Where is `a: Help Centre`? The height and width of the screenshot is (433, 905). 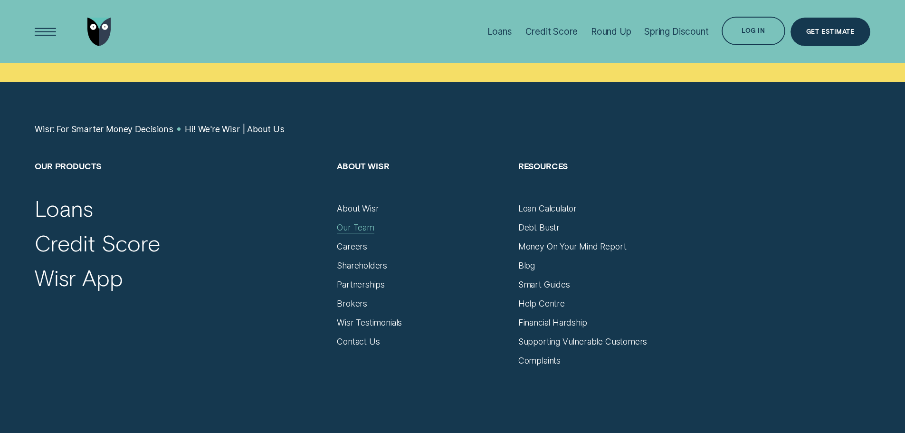 a: Help Centre is located at coordinates (542, 304).